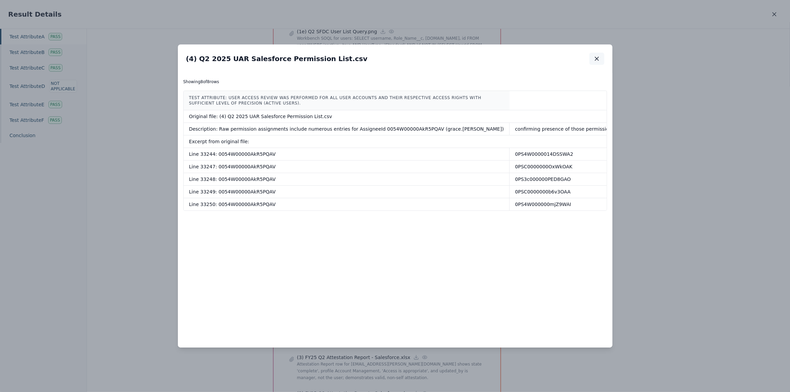 Image resolution: width=790 pixels, height=392 pixels. I want to click on td: Line 33250: 0054W00000AkR5PQAV, so click(346, 204).